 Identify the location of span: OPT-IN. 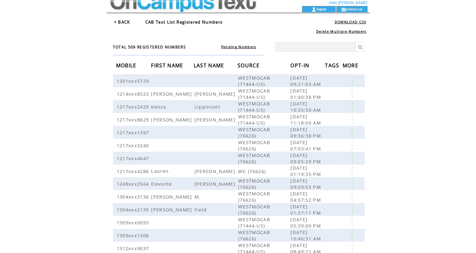
(300, 66).